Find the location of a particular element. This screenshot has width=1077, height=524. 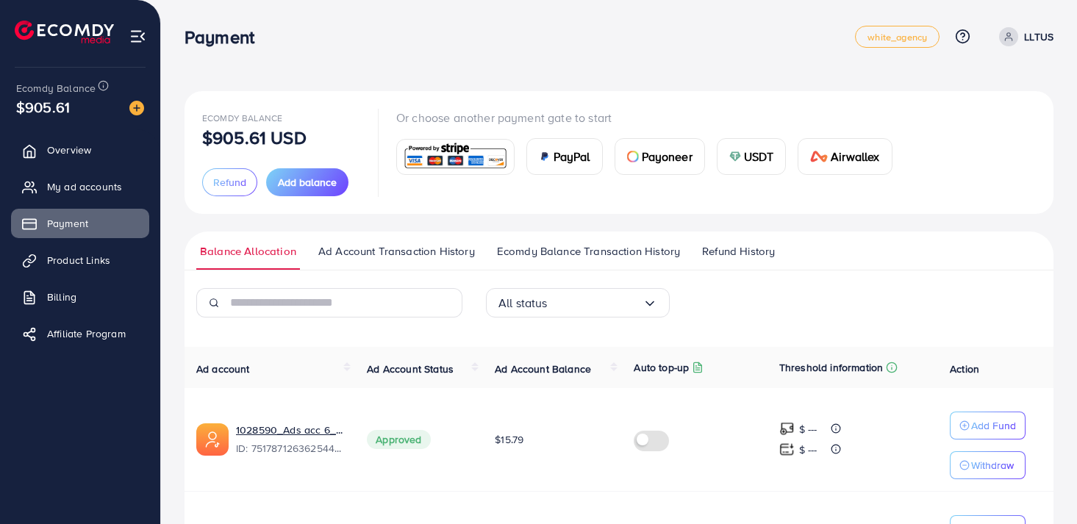

a: Payment is located at coordinates (80, 223).